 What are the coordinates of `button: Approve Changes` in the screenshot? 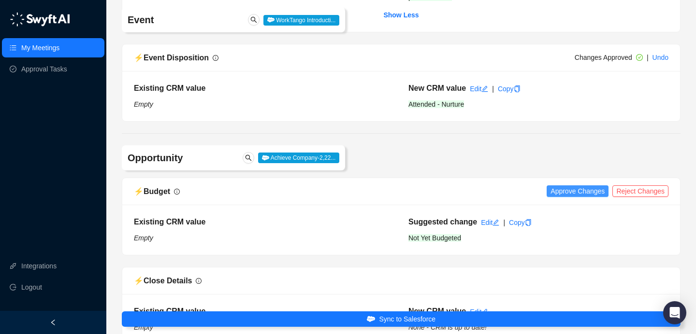 It's located at (577, 191).